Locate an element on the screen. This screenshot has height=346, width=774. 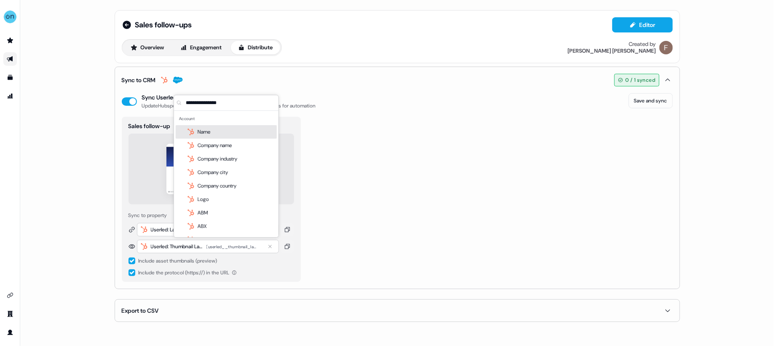
span: ABX is located at coordinates (202, 226).